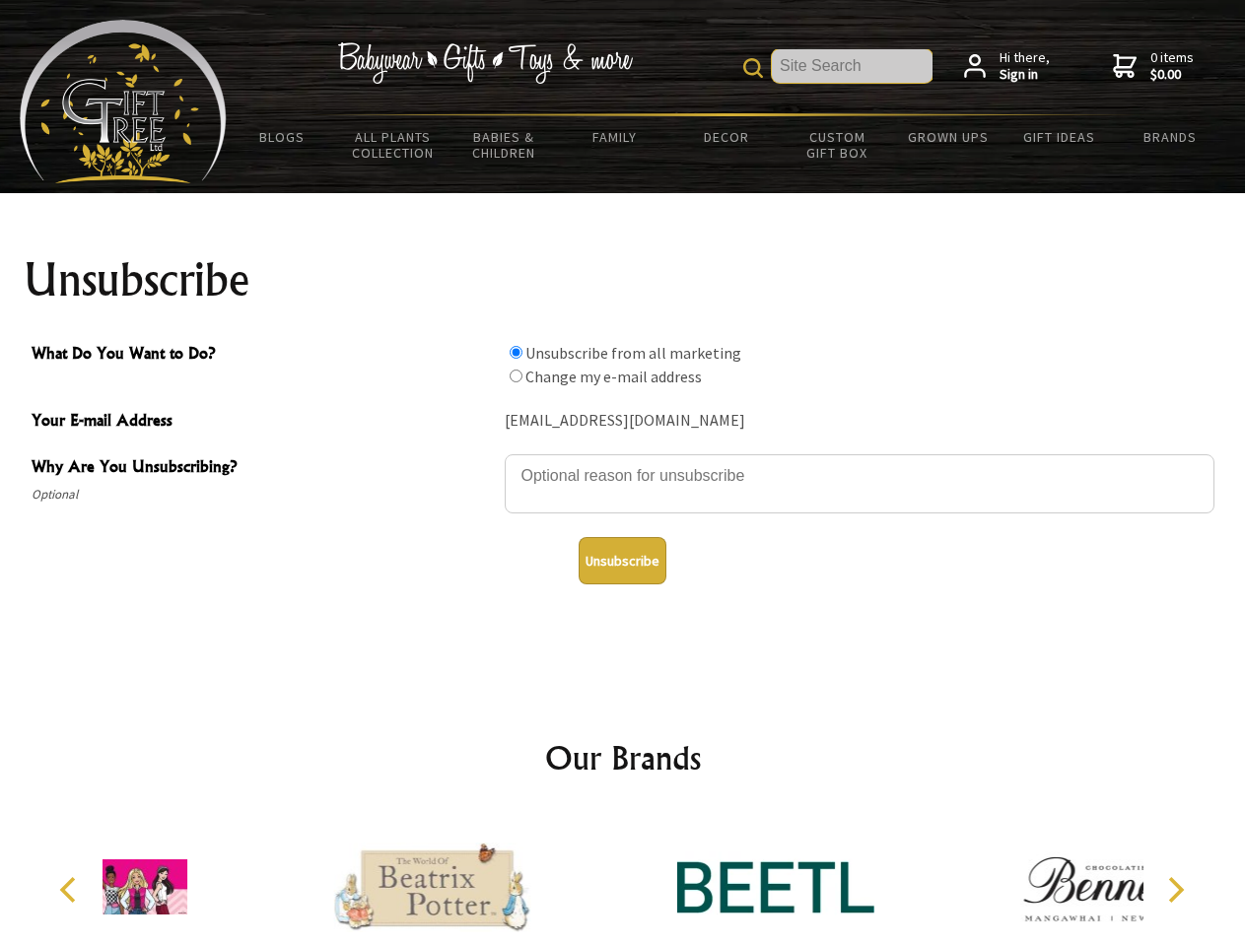 The image size is (1245, 946). What do you see at coordinates (71, 890) in the screenshot?
I see `button: Previous` at bounding box center [71, 890].